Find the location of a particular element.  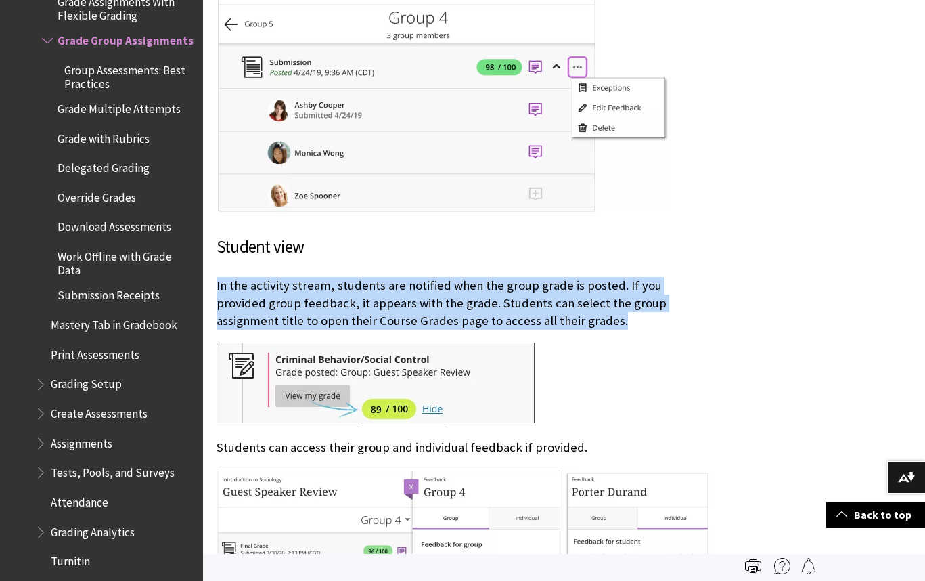

span: Group Assessments: Best Practices is located at coordinates (129, 74).